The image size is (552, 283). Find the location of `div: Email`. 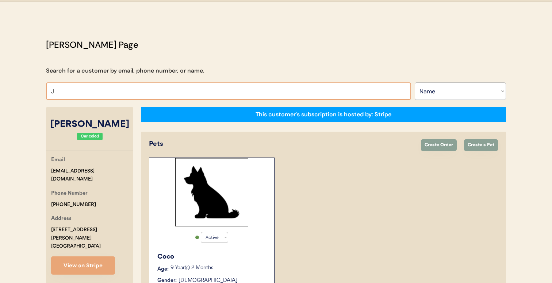

div: Email is located at coordinates (58, 160).